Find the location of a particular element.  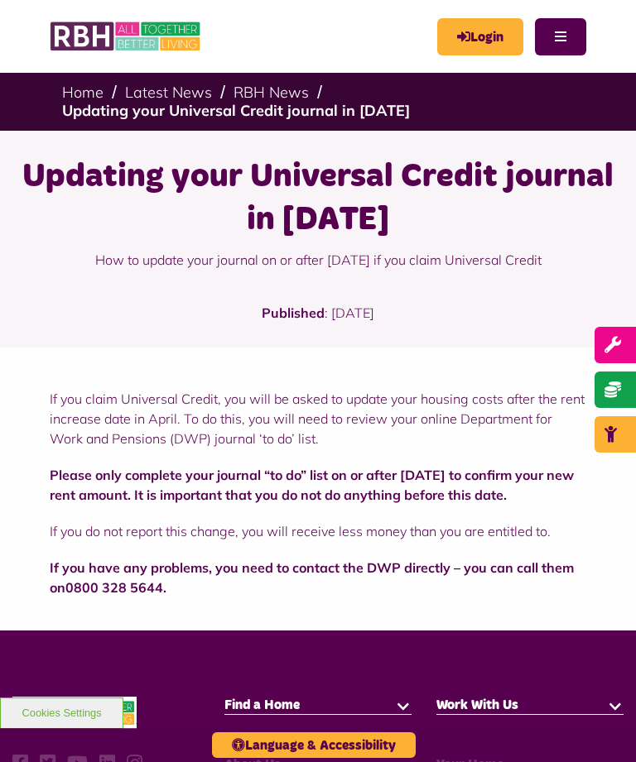

a: Latest News is located at coordinates (168, 92).